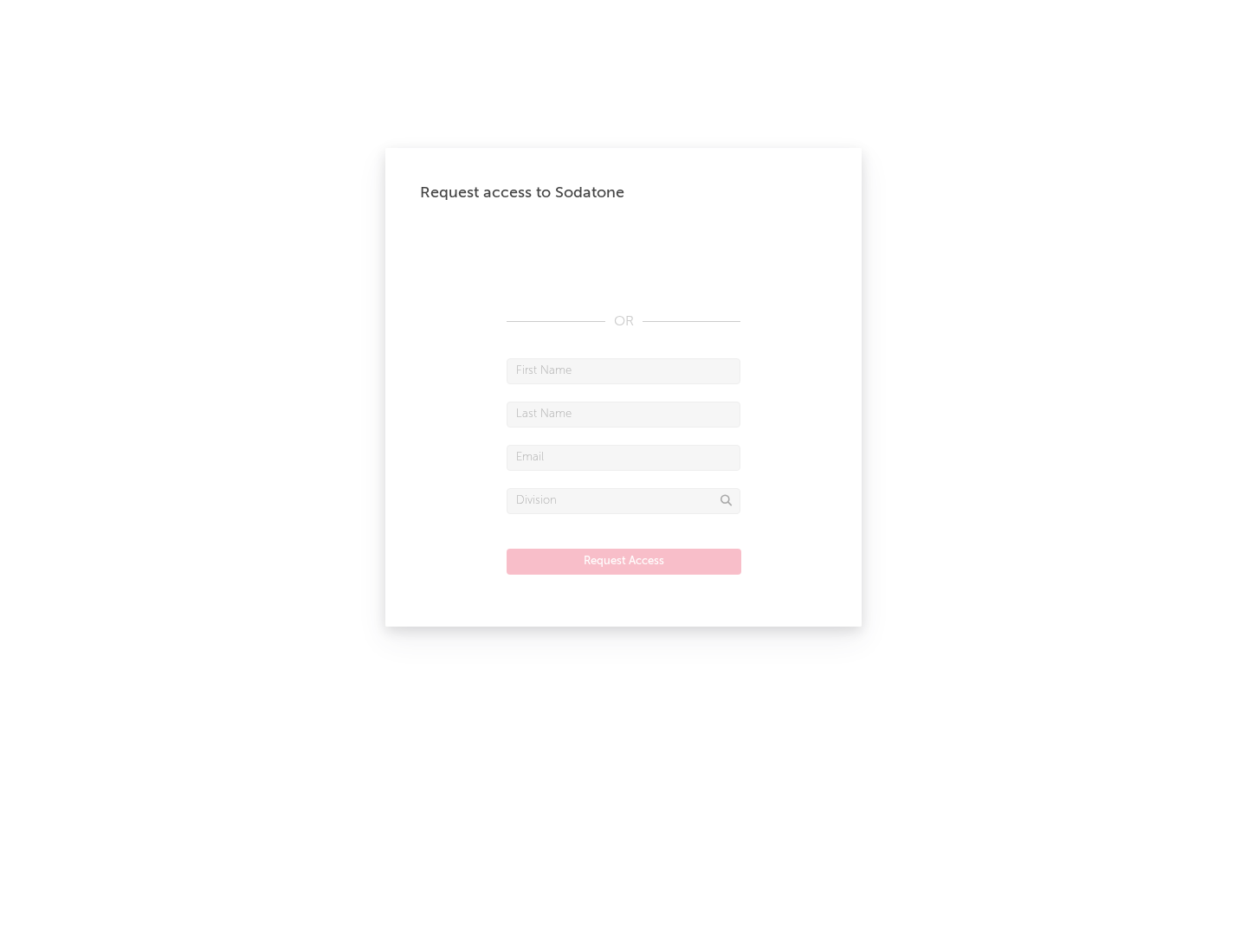  Describe the element at coordinates (623, 501) in the screenshot. I see `input: Division` at that location.